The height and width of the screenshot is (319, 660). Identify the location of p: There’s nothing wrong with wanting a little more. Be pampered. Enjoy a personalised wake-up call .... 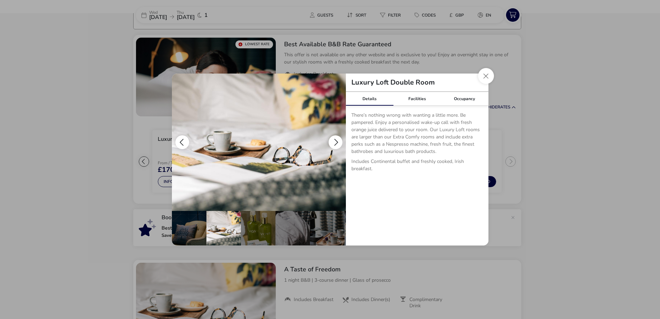
(417, 135).